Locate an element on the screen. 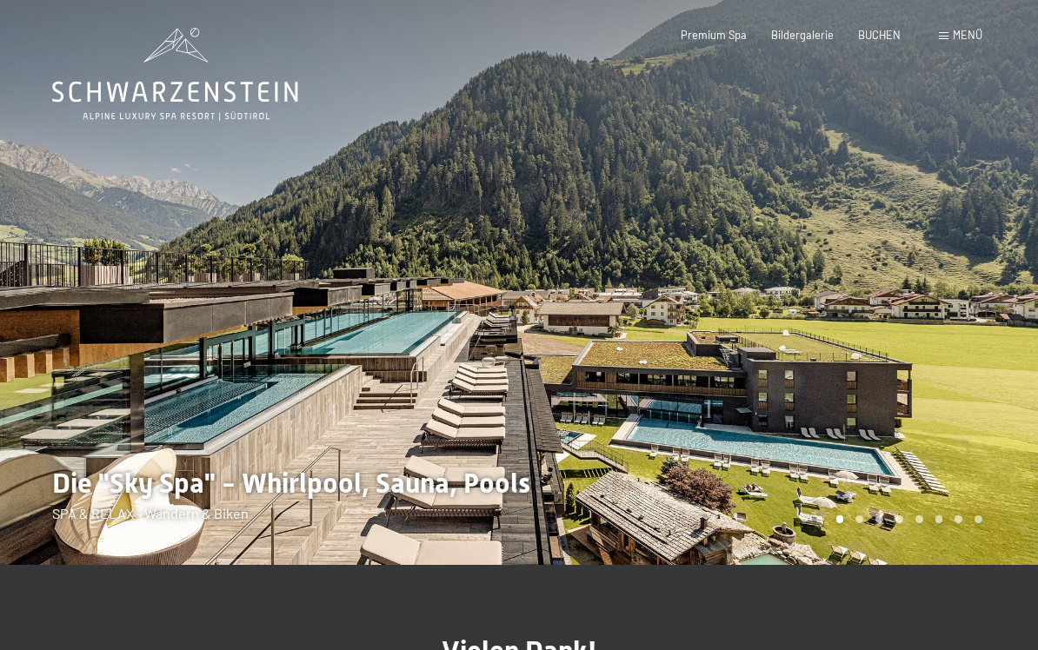  span: Premium Spa is located at coordinates (714, 35).